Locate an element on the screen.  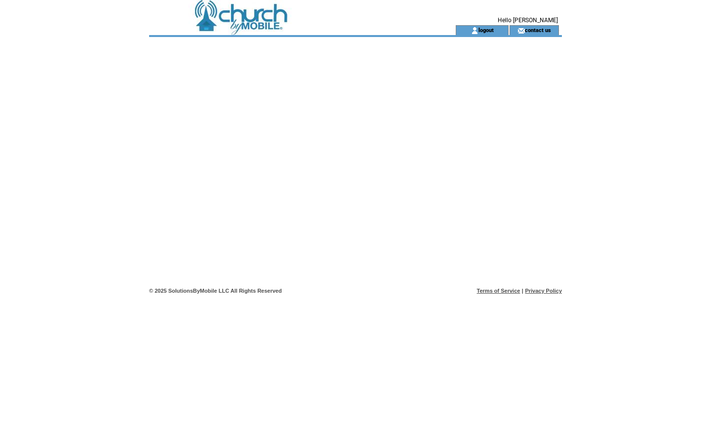
span: © 2025 SolutionsByMobile LLC All Rights Reserved is located at coordinates (215, 291).